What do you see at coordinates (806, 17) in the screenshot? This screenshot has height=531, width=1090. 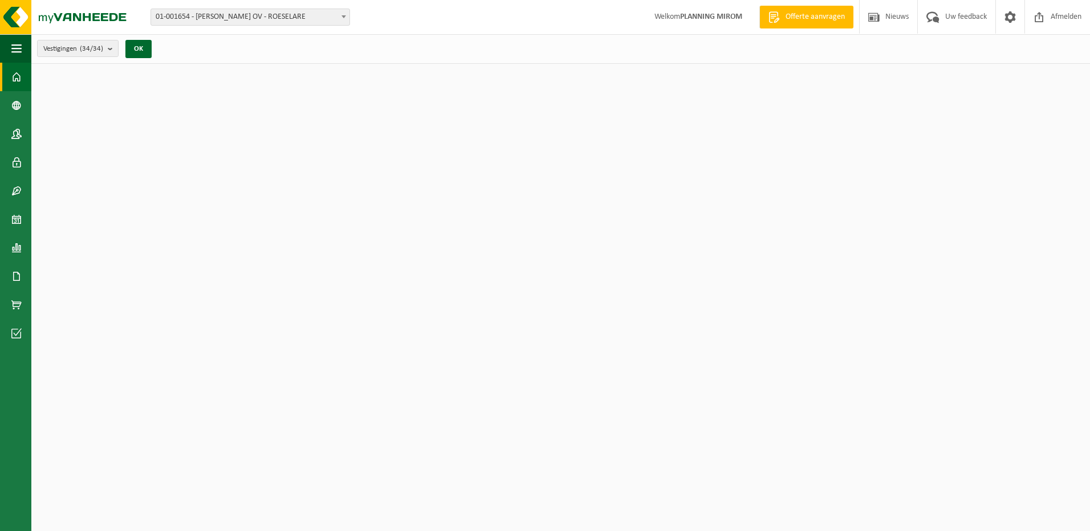 I see `a: Offerte aanvragen` at bounding box center [806, 17].